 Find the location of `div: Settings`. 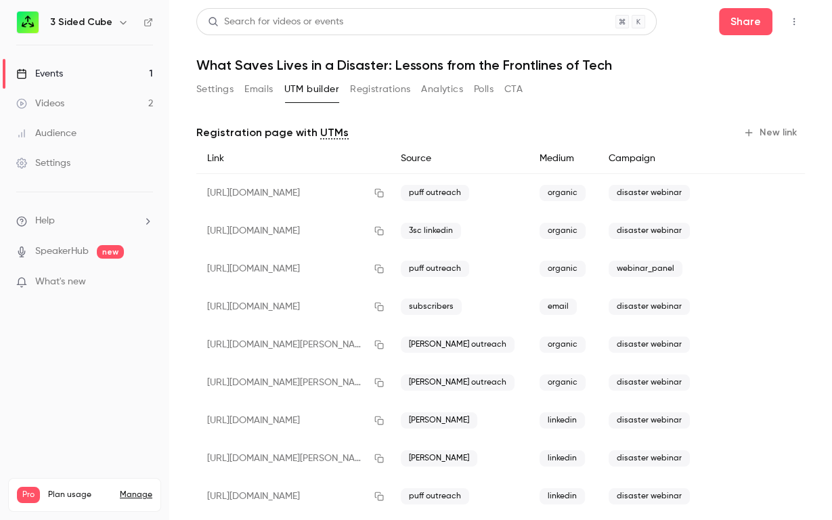

div: Settings is located at coordinates (43, 163).